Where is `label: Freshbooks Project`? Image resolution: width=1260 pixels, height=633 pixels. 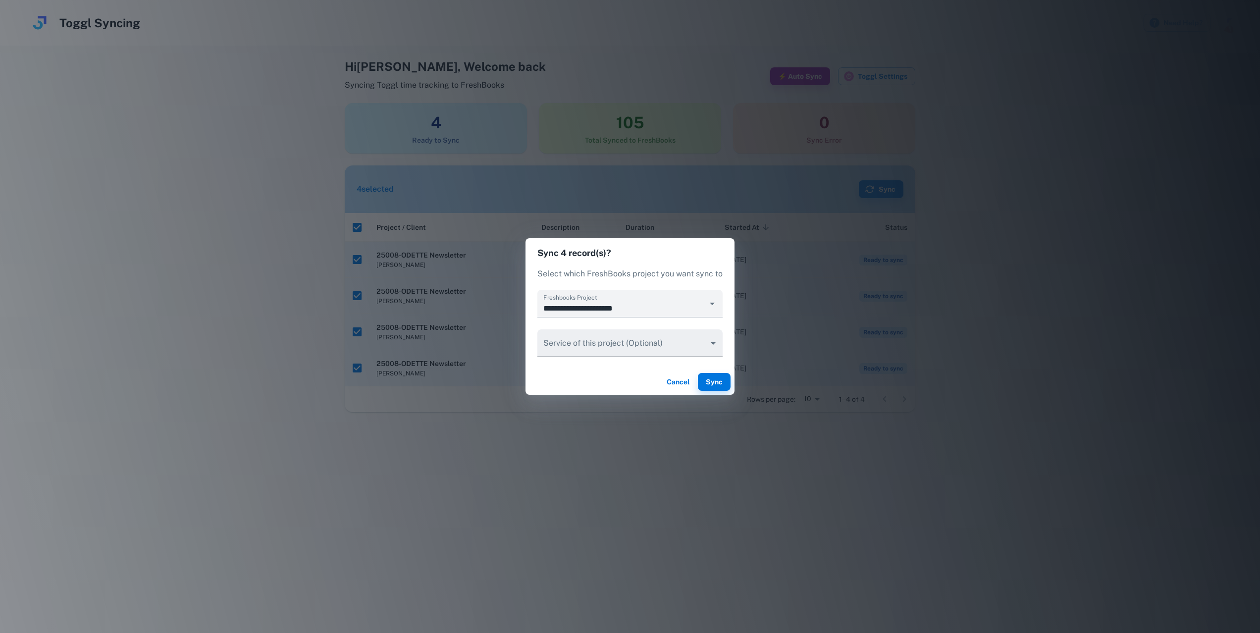
label: Freshbooks Project is located at coordinates (570, 297).